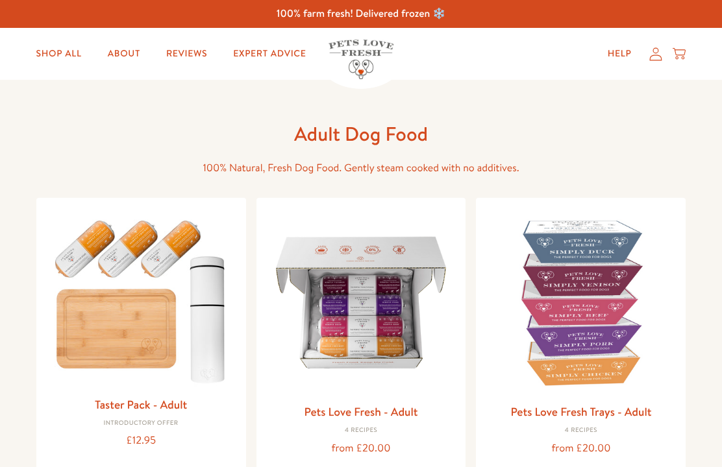  Describe the element at coordinates (361, 59) in the screenshot. I see `img: Pets Love Fresh` at that location.